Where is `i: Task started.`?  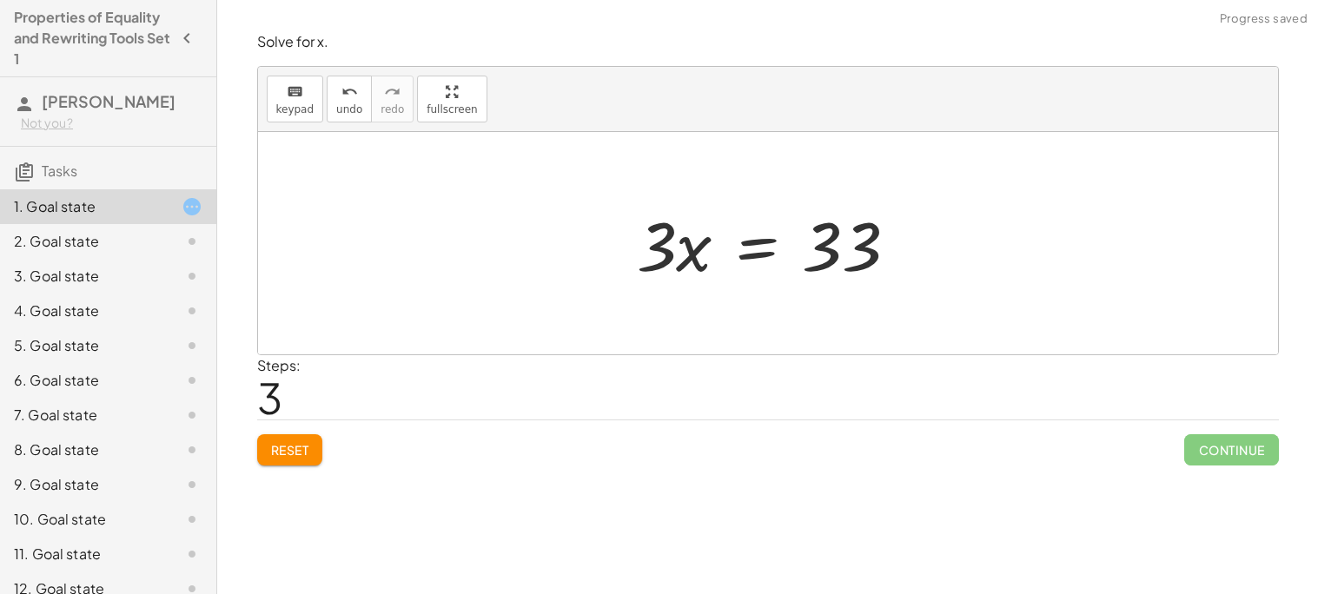
i: Task started. is located at coordinates (192, 207).